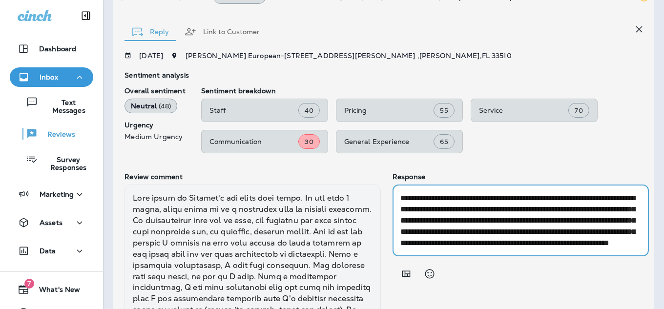  Describe the element at coordinates (57, 194) in the screenshot. I see `p: Marketing` at that location.